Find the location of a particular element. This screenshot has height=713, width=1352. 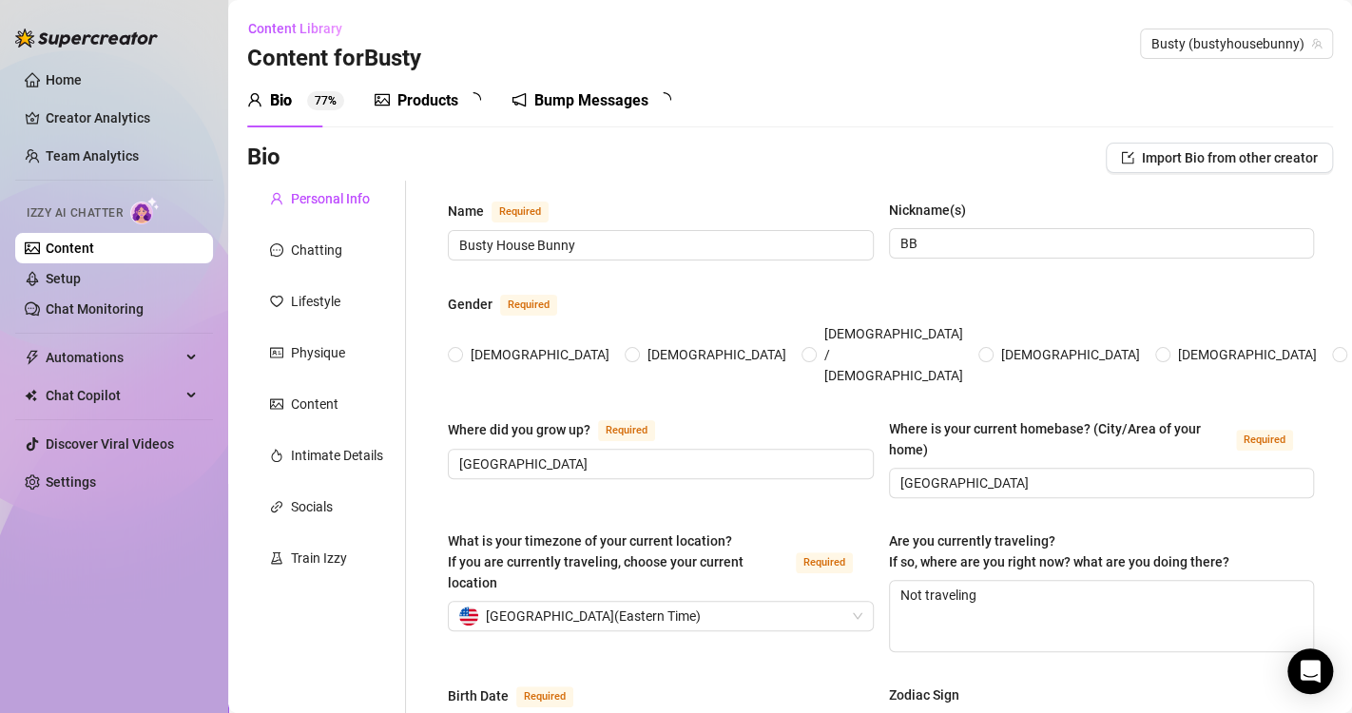

span: Automations is located at coordinates (113, 357).